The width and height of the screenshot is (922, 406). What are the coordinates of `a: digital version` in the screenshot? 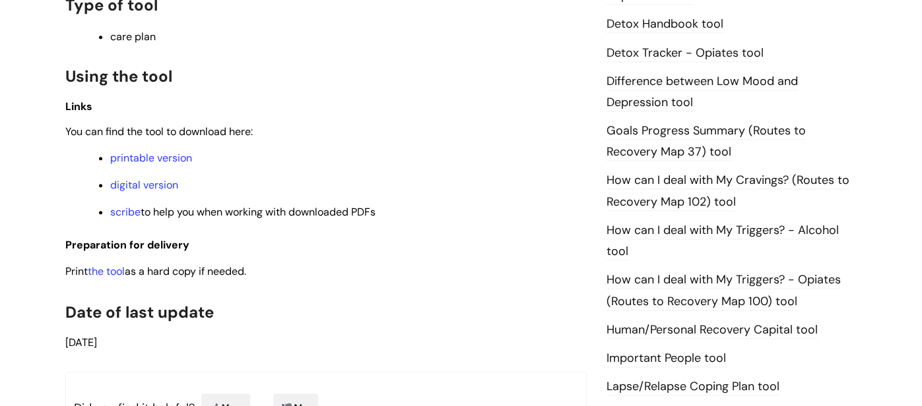 It's located at (144, 185).